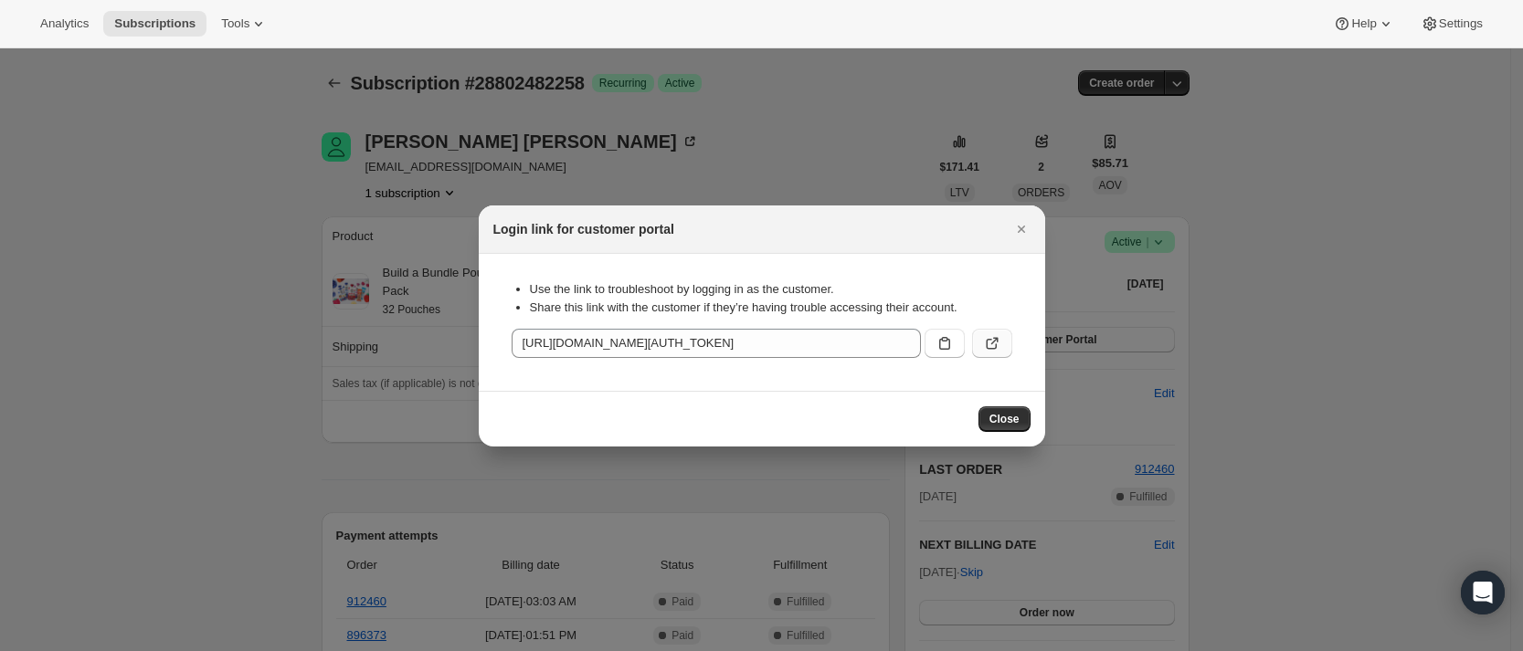 The image size is (1523, 651). I want to click on button: Subscriptions, so click(154, 24).